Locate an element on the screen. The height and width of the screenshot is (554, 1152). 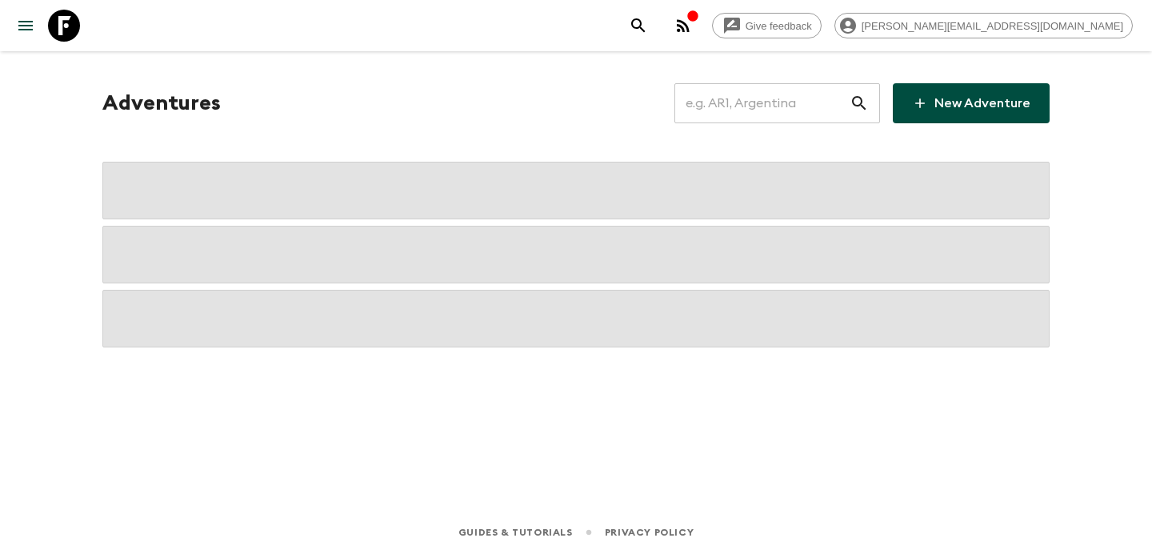
a: Guides & Tutorials is located at coordinates (515, 532).